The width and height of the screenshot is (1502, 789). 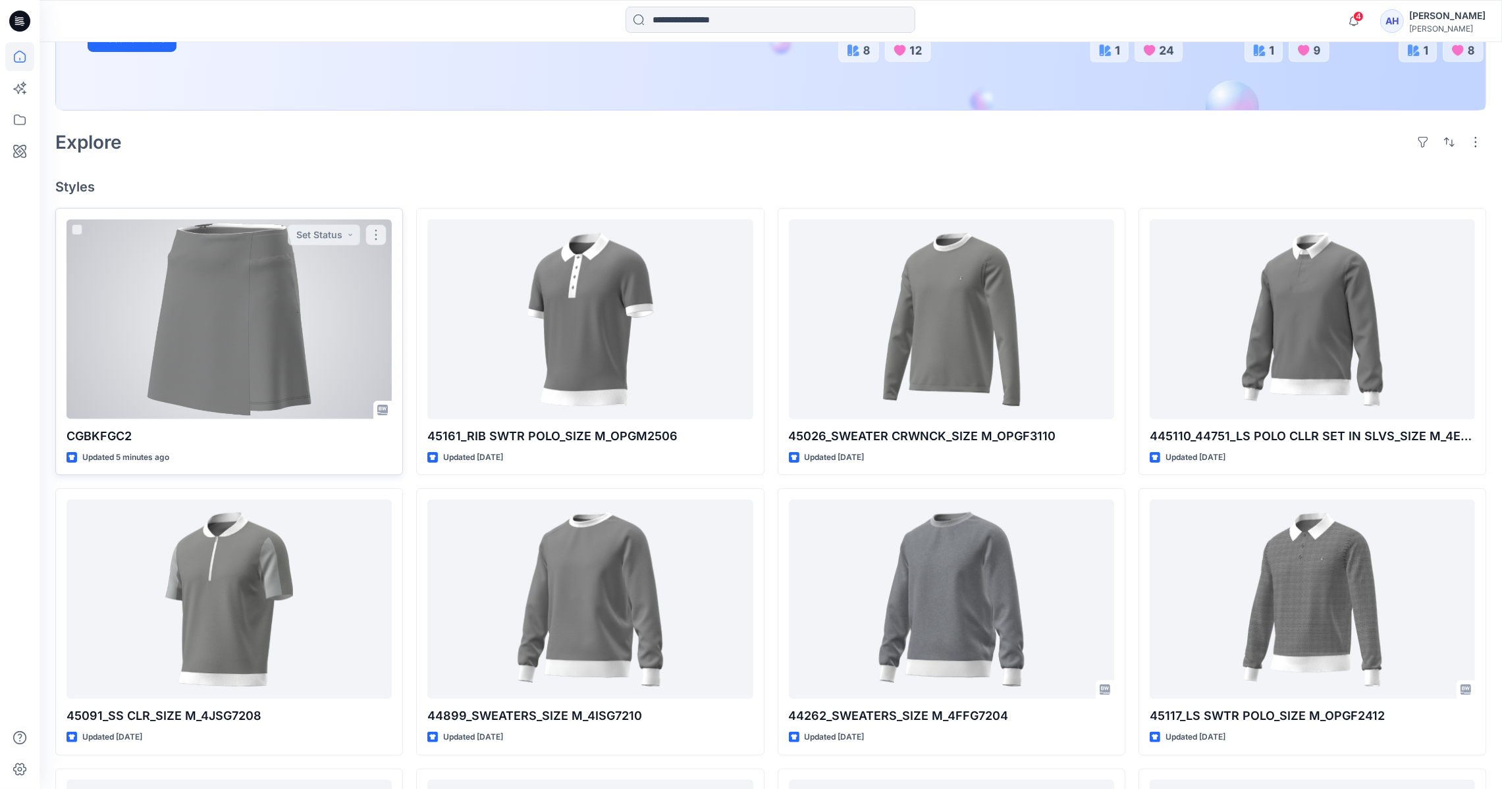 What do you see at coordinates (951, 319) in the screenshot?
I see `a: 45026_SWEATER CRWNCK_SIZE M_OPGF3110` at bounding box center [951, 319].